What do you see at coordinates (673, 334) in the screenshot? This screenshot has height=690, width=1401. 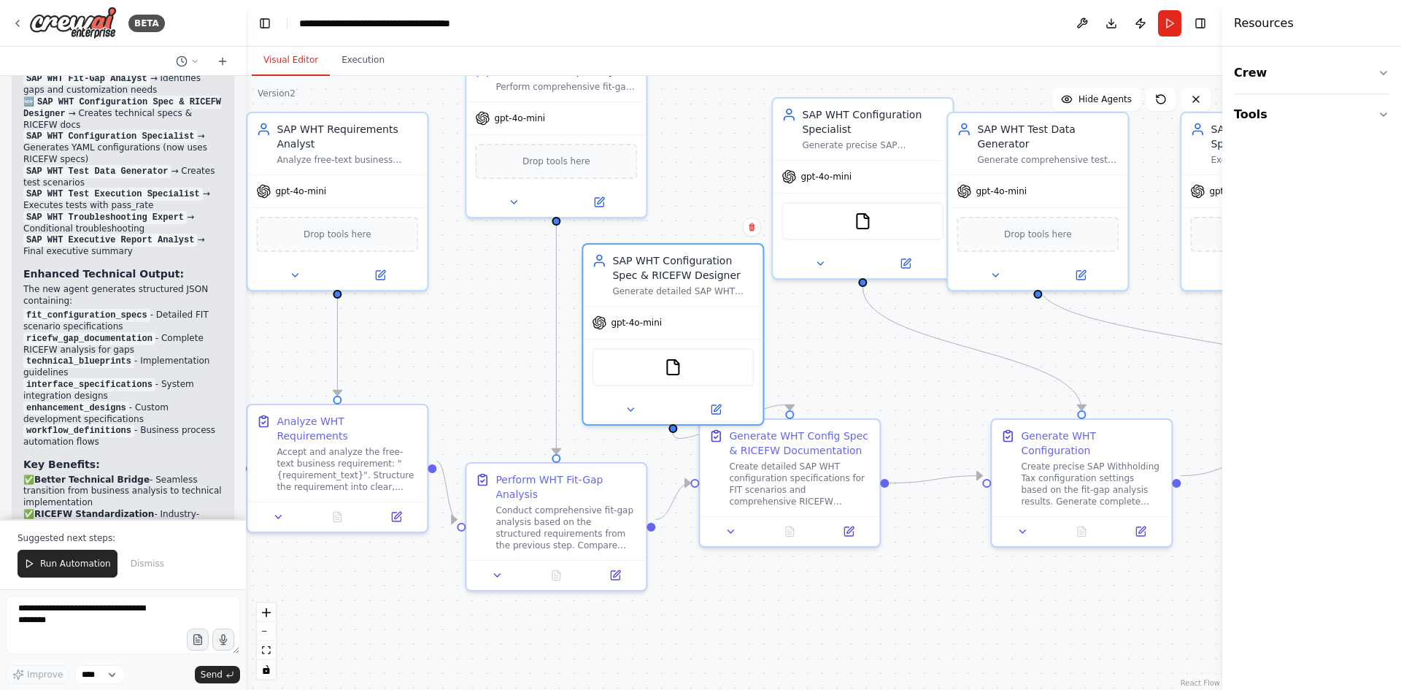 I see `div: SAP WHT Configuration Spec & RICEFW DesignerGenerate detailed SAP WHT configuration specification...` at bounding box center [673, 334].